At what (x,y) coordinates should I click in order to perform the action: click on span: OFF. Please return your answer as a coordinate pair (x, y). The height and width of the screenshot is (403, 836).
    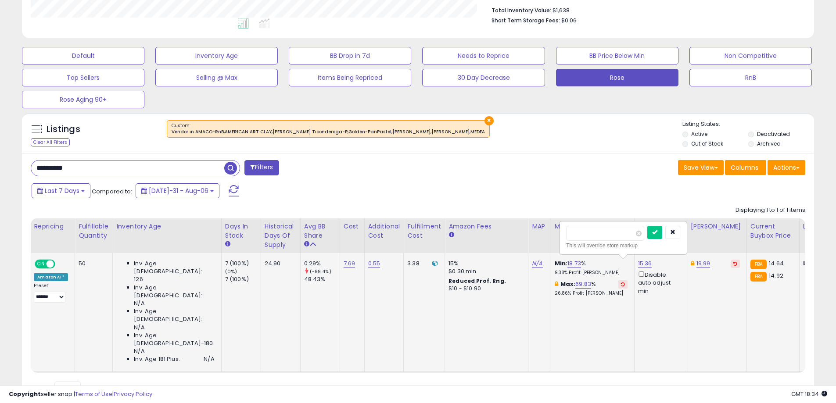
    Looking at the image, I should click on (61, 264).